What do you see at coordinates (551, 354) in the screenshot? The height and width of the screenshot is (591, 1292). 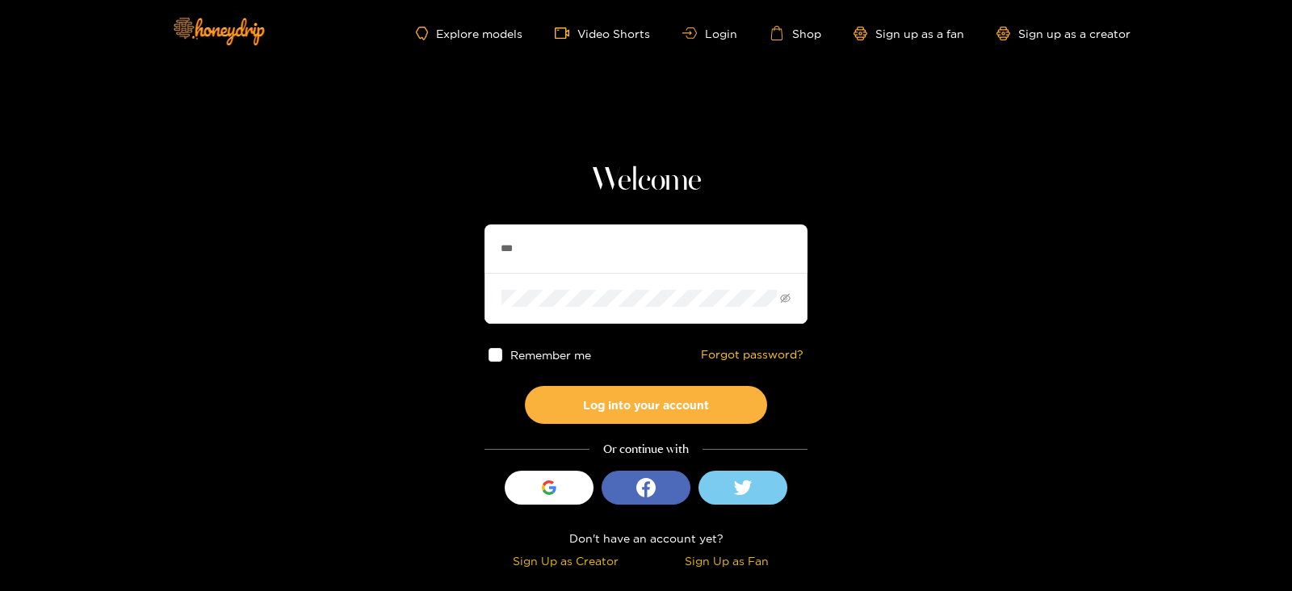 I see `span: Remember me` at bounding box center [551, 354].